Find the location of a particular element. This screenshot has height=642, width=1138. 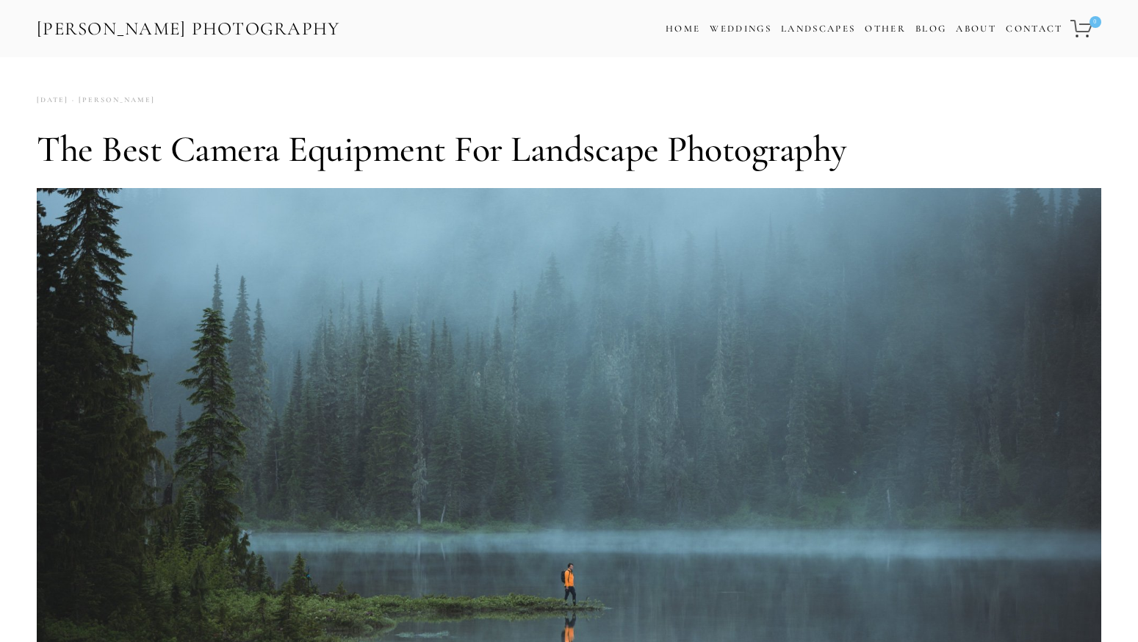

a: Home is located at coordinates (682, 29).